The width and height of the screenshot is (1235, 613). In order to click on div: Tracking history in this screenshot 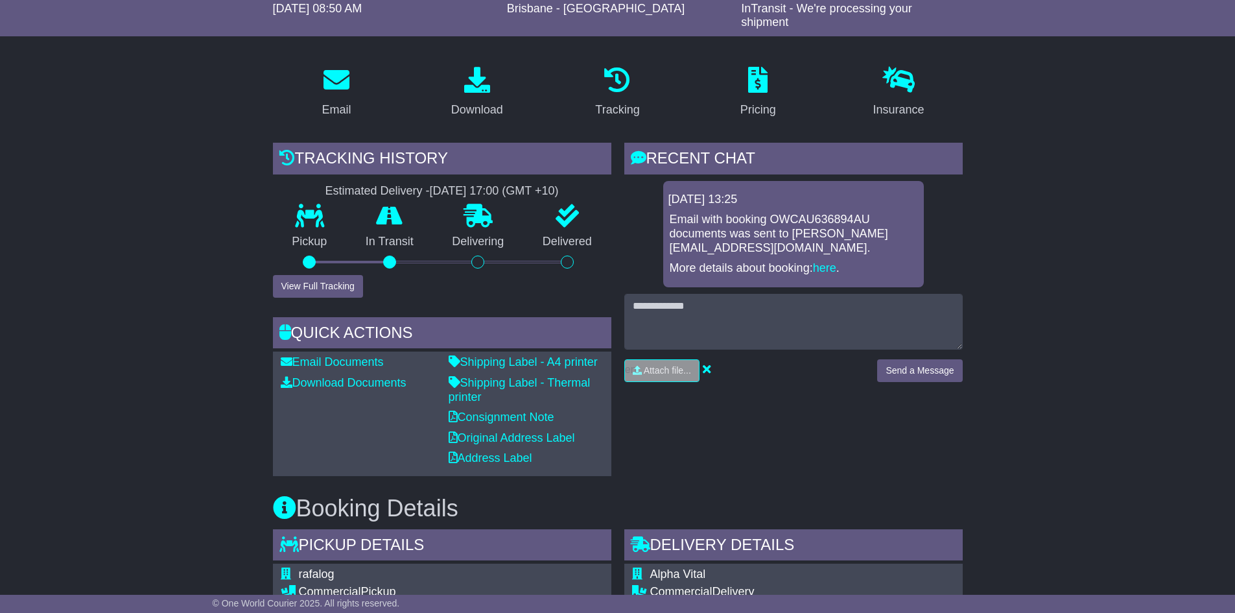, I will do `click(442, 160)`.